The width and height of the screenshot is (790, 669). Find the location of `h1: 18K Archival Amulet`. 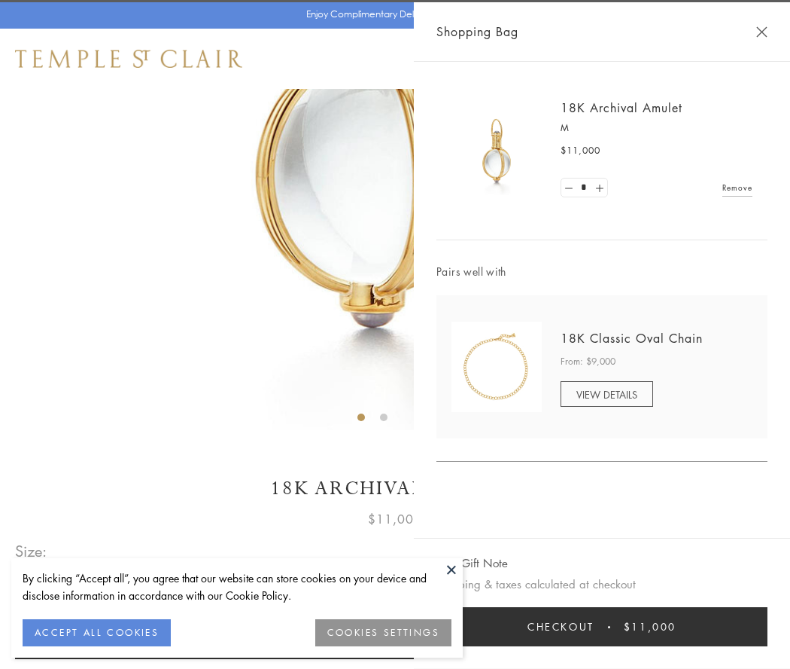

h1: 18K Archival Amulet is located at coordinates (395, 488).